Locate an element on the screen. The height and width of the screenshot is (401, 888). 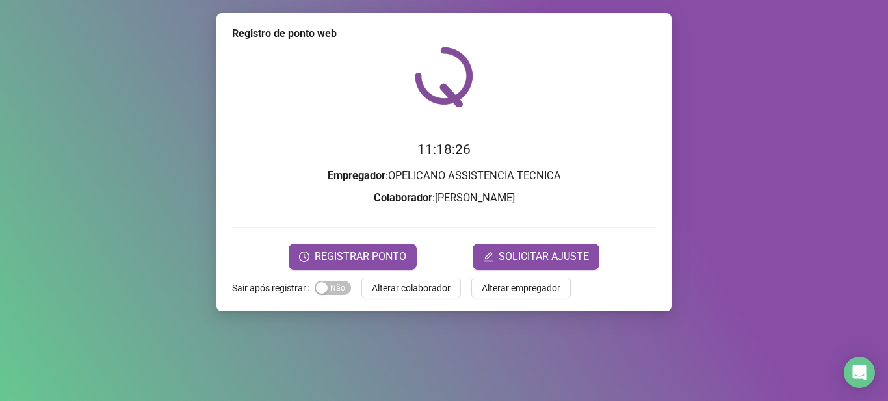
img: QRPoint is located at coordinates (444, 77).